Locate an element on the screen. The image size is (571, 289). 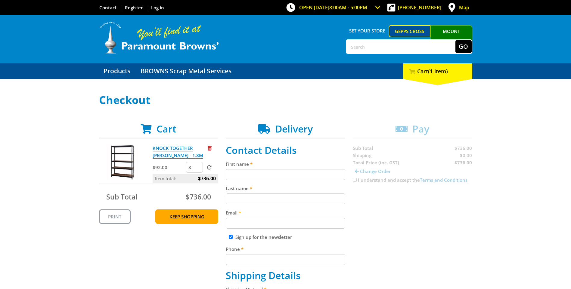
h2: Contact Details is located at coordinates (285, 150).